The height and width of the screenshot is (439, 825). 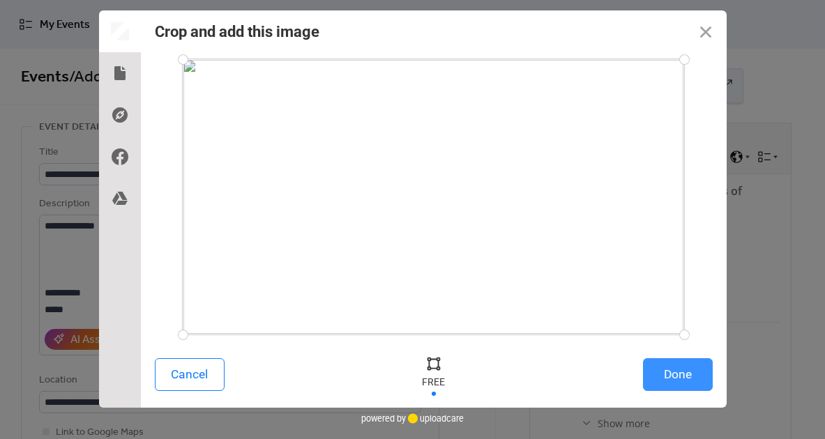 I want to click on div: Direct Link, so click(x=120, y=115).